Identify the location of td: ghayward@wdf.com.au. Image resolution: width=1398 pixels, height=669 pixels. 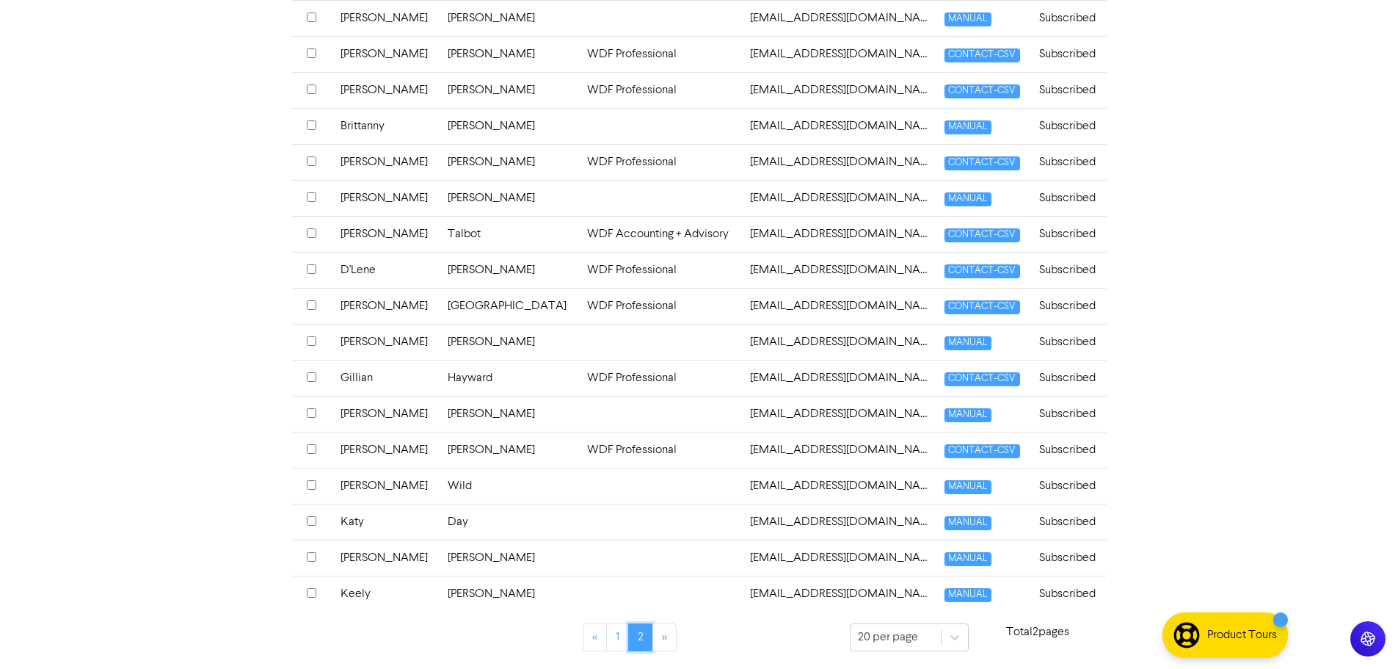
(839, 377).